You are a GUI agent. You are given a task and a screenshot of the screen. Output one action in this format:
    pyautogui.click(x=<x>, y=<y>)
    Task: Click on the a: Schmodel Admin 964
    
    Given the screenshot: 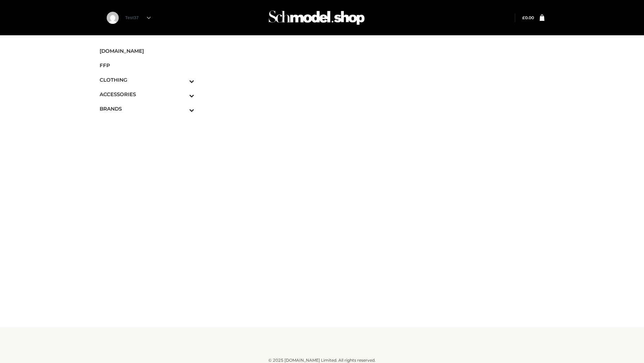 What is the action you would take?
    pyautogui.click(x=317, y=17)
    